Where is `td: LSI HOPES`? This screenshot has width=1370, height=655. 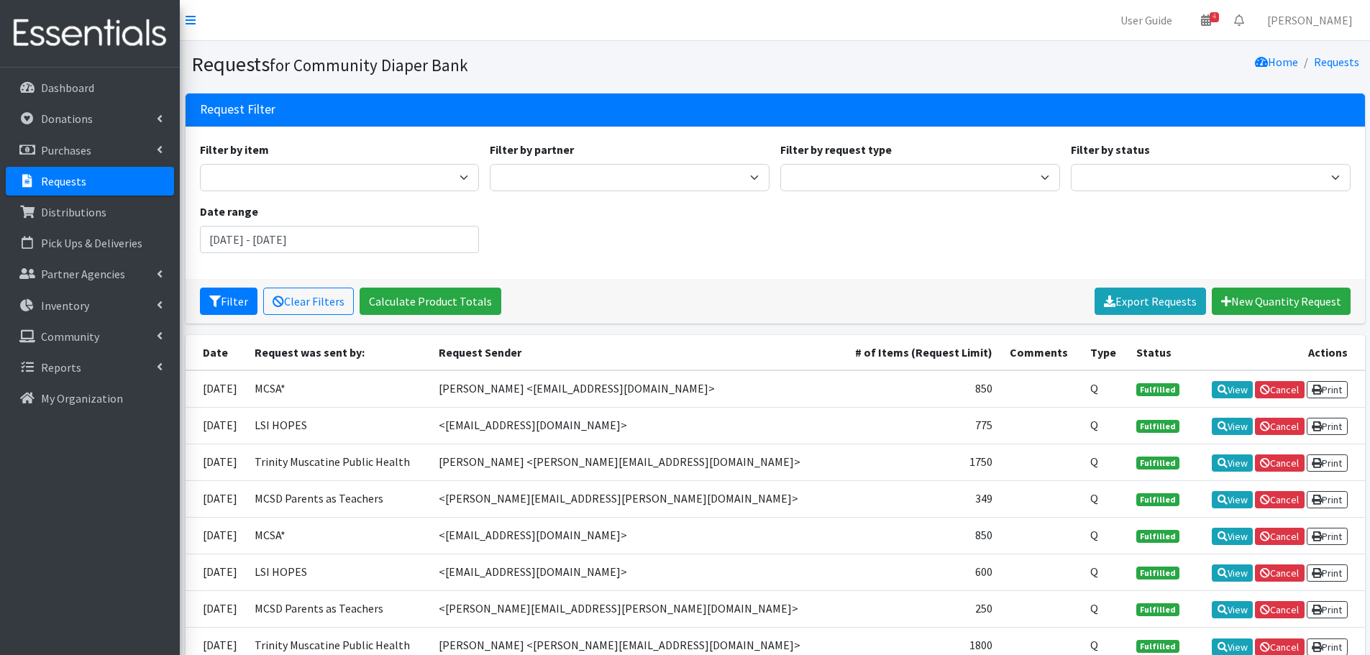 td: LSI HOPES is located at coordinates (338, 573).